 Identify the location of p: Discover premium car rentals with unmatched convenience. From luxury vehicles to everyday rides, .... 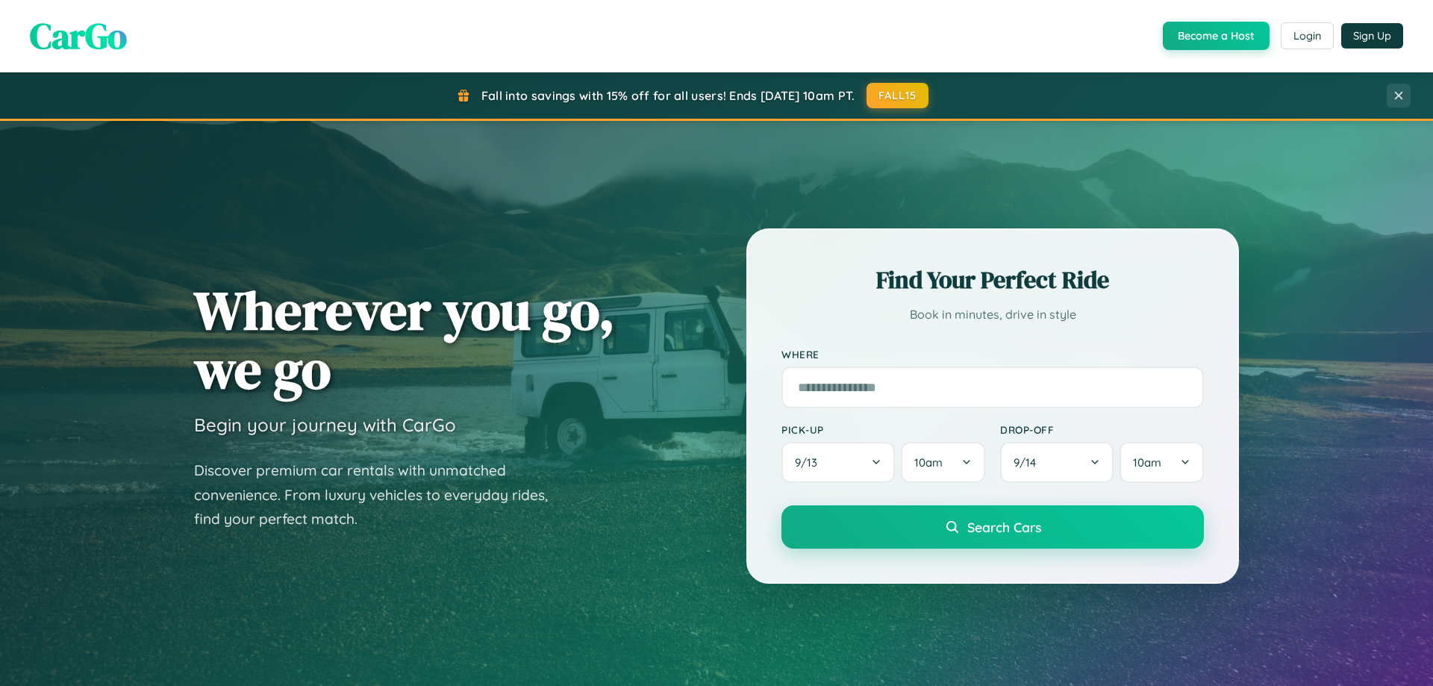
(381, 495).